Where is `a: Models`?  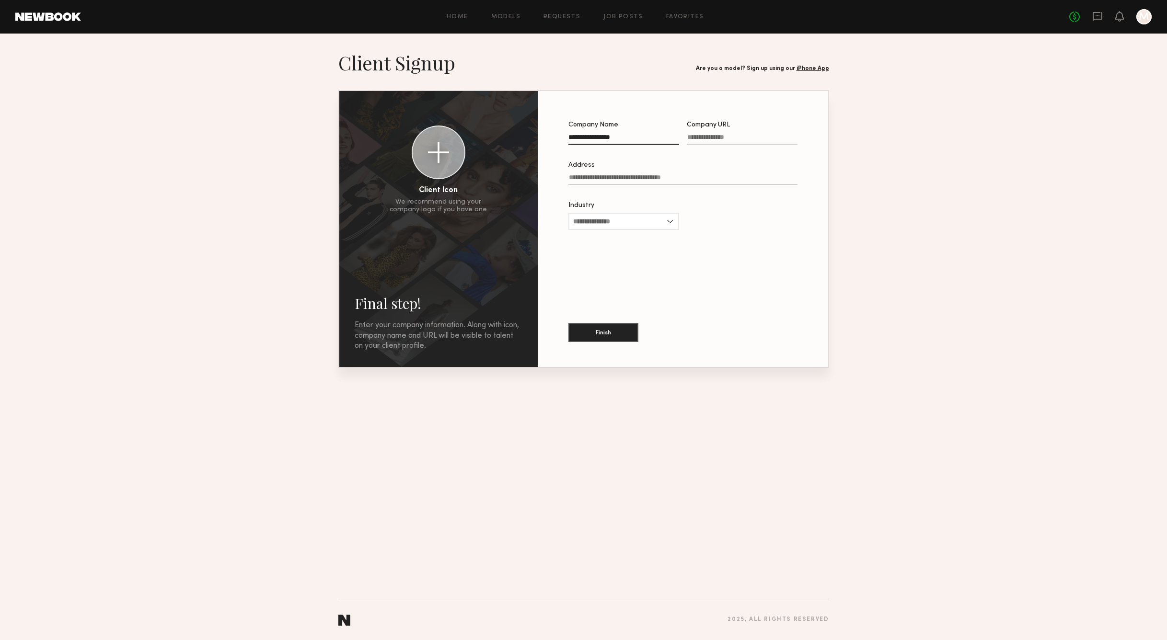
a: Models is located at coordinates (506, 17).